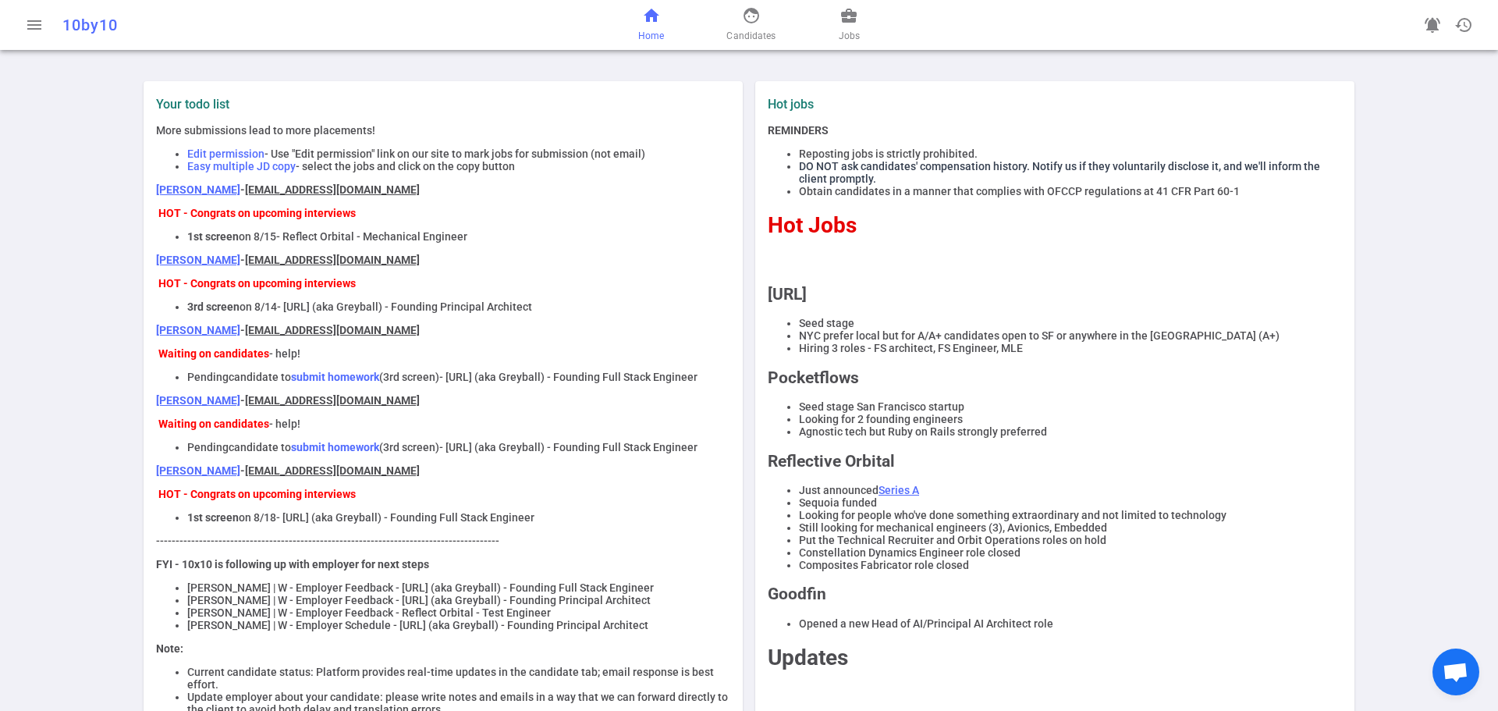 The width and height of the screenshot is (1498, 711). Describe the element at coordinates (1055, 594) in the screenshot. I see `h2: Goodfin` at that location.